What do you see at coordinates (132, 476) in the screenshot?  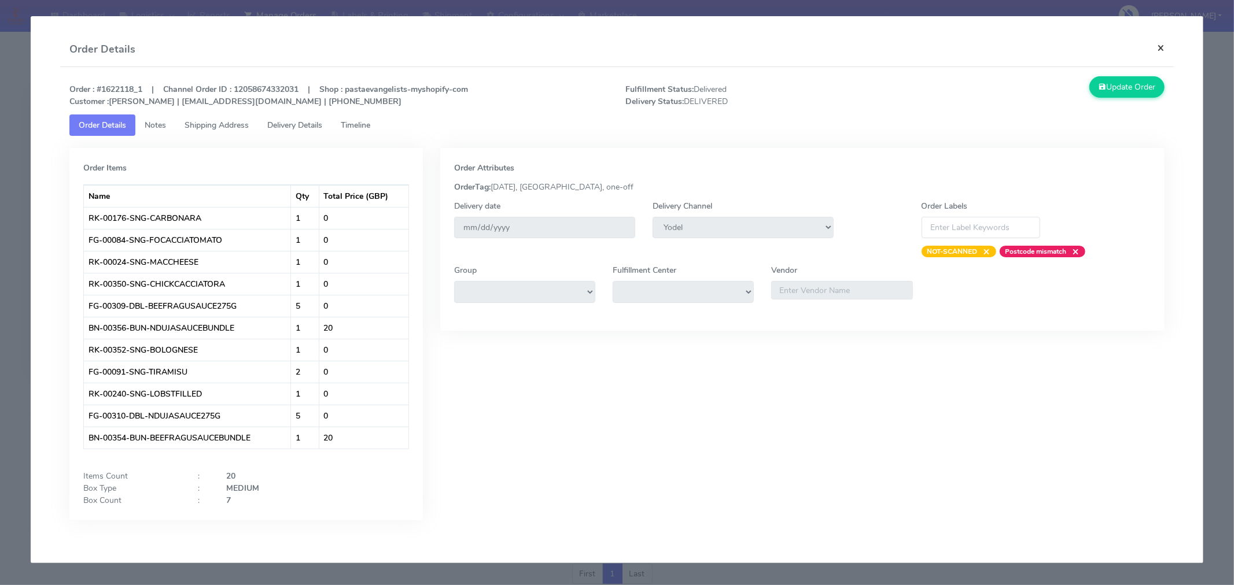 I see `div: Items Count` at bounding box center [132, 476].